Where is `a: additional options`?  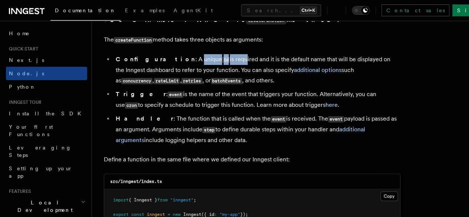
a: additional options is located at coordinates (318, 70).